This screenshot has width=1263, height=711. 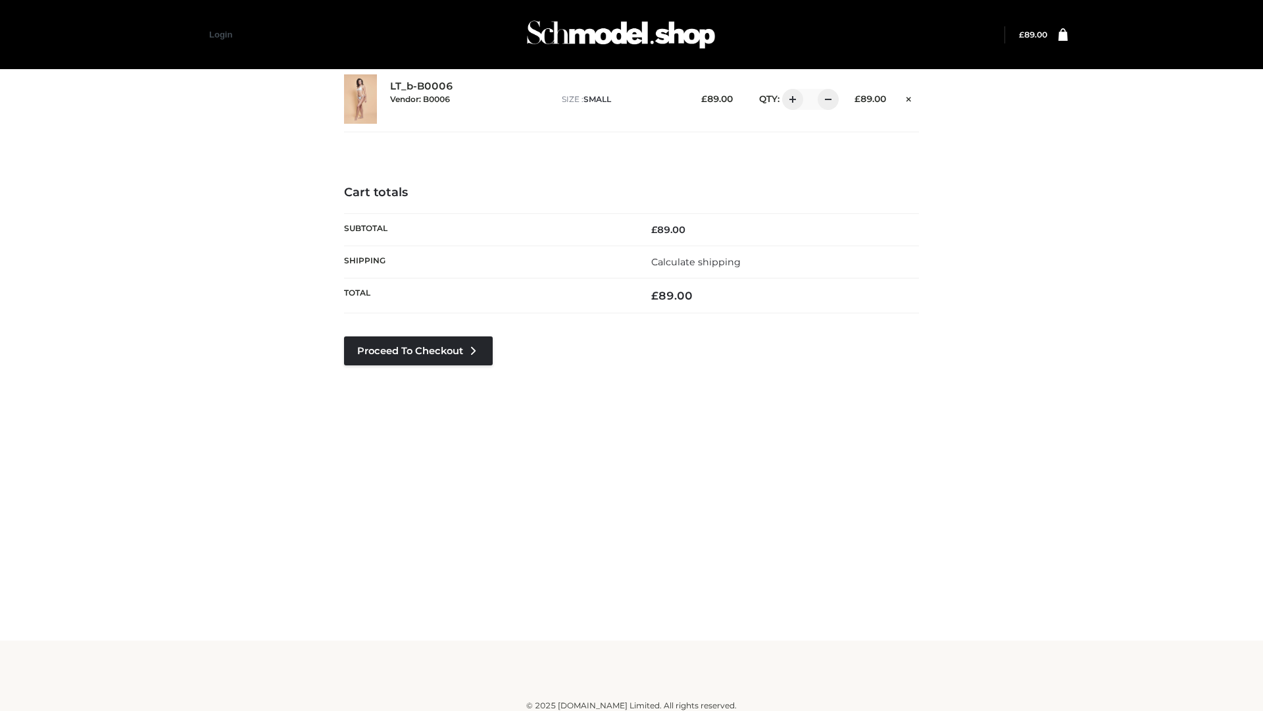 I want to click on h4: Cart totals, so click(x=632, y=193).